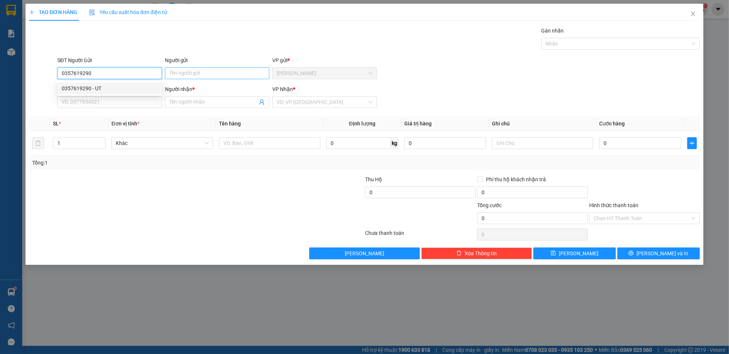 This screenshot has width=729, height=354. What do you see at coordinates (693, 14) in the screenshot?
I see `button: Close` at bounding box center [693, 14].